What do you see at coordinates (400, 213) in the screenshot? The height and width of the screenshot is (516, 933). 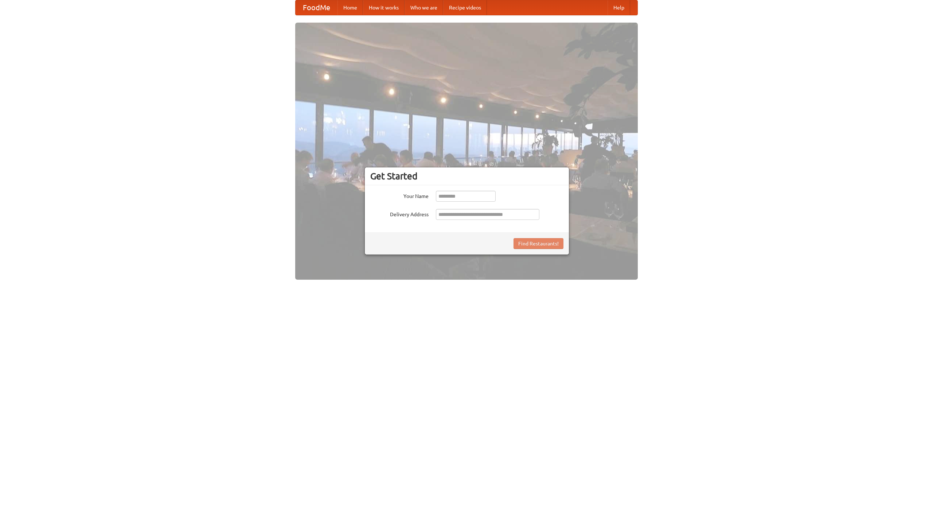 I see `label: Delivery Address` at bounding box center [400, 213].